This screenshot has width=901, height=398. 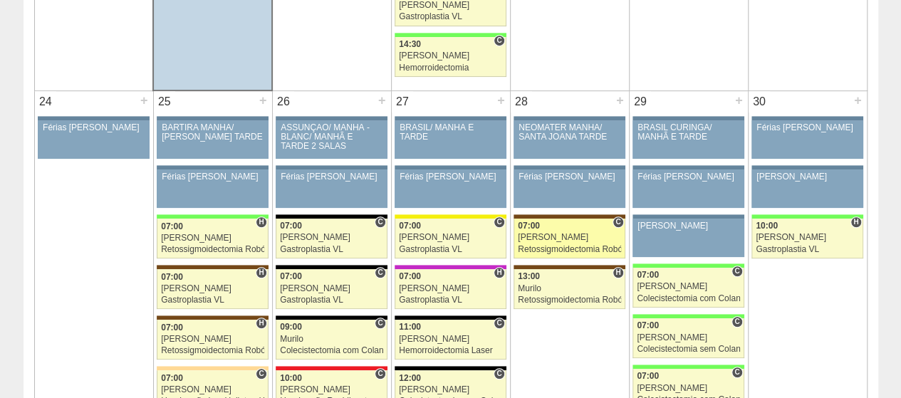 I want to click on div: Hemorroidectomia Laser, so click(x=450, y=350).